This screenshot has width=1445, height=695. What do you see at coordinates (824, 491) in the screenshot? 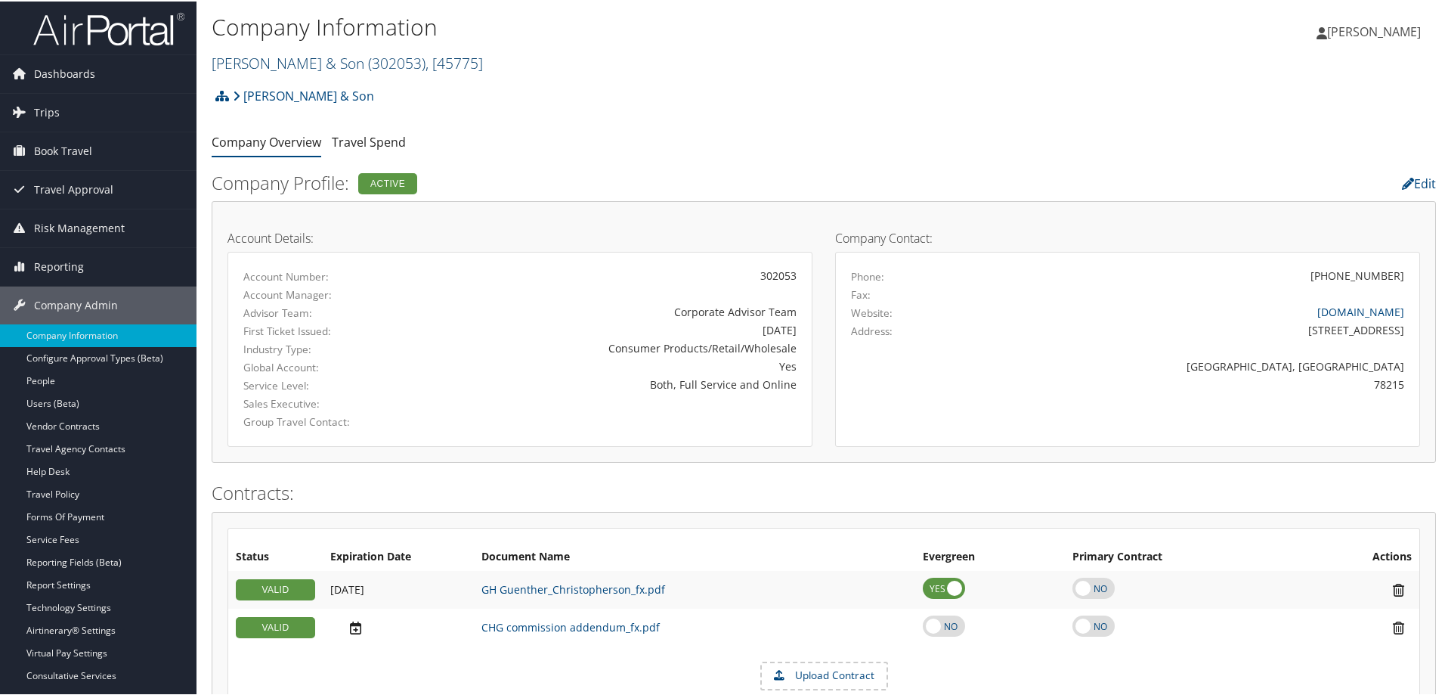
I see `h2: Contracts:` at bounding box center [824, 491].